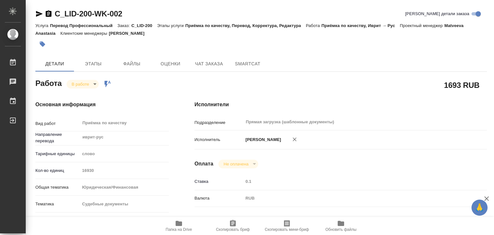 The image size is (494, 235). What do you see at coordinates (314, 25) in the screenshot?
I see `p: Работа` at bounding box center [314, 25].